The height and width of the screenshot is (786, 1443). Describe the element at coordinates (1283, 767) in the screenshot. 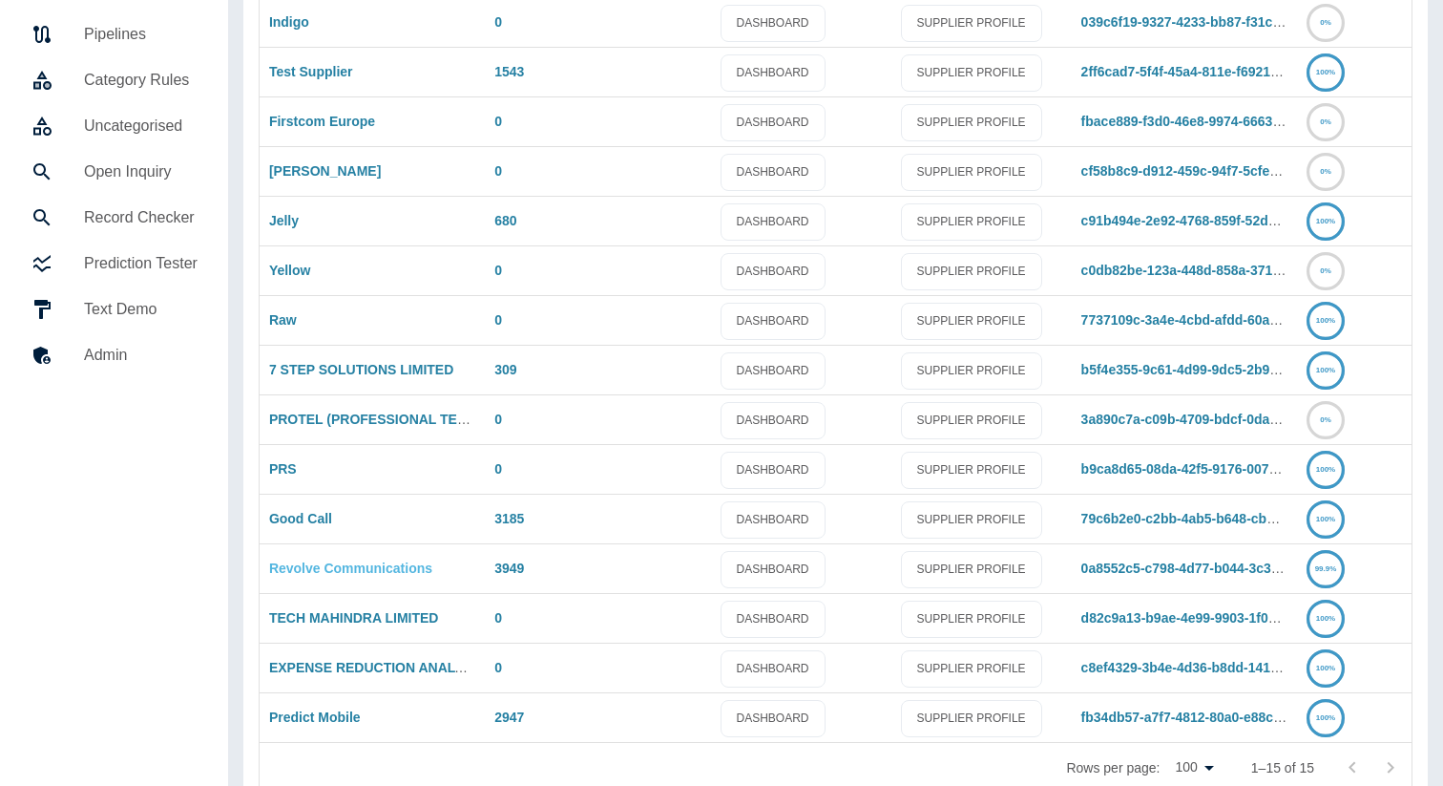

I see `p: 1–15 of 15` at that location.